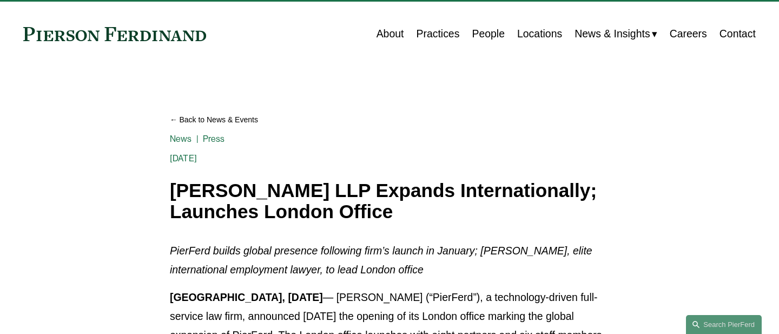 The width and height of the screenshot is (779, 334). Describe the element at coordinates (539, 34) in the screenshot. I see `a: Locations` at that location.